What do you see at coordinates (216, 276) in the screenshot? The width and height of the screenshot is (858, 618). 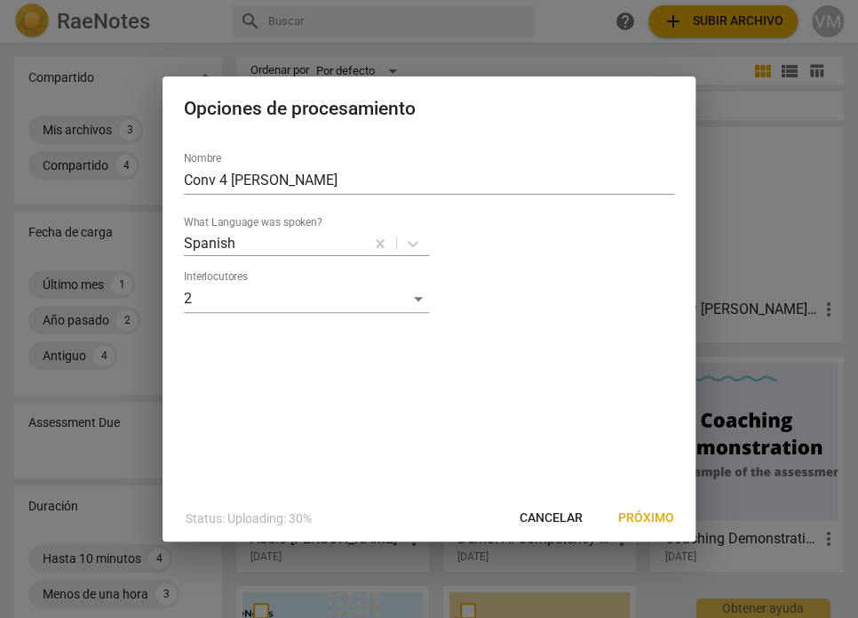 I see `label: Interlocutores` at bounding box center [216, 276].